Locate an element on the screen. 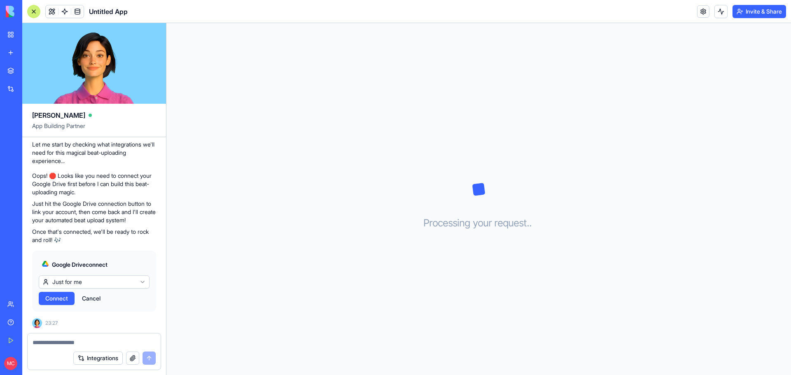 The height and width of the screenshot is (375, 791). p: Let me start by checking what integrations we'll need for this magical beat-uploading experience... is located at coordinates (94, 153).